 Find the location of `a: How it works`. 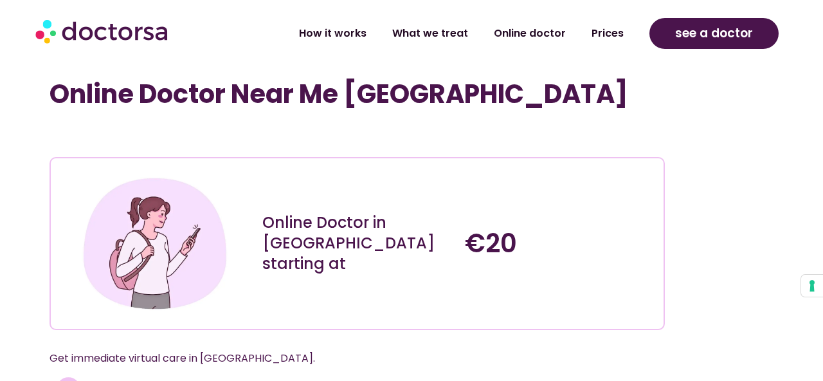

a: How it works is located at coordinates (332, 33).